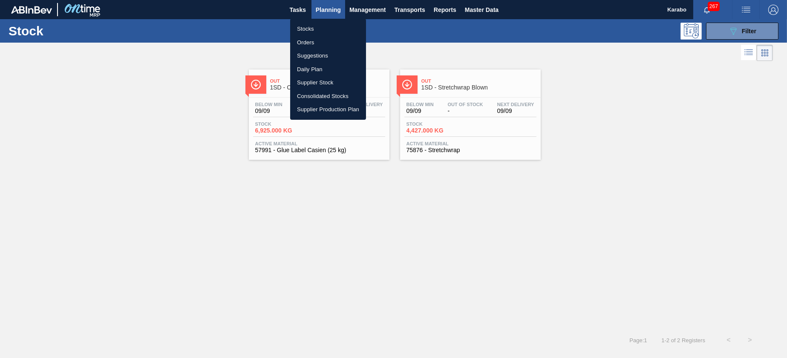  What do you see at coordinates (328, 56) in the screenshot?
I see `li: Suggestions` at bounding box center [328, 56].